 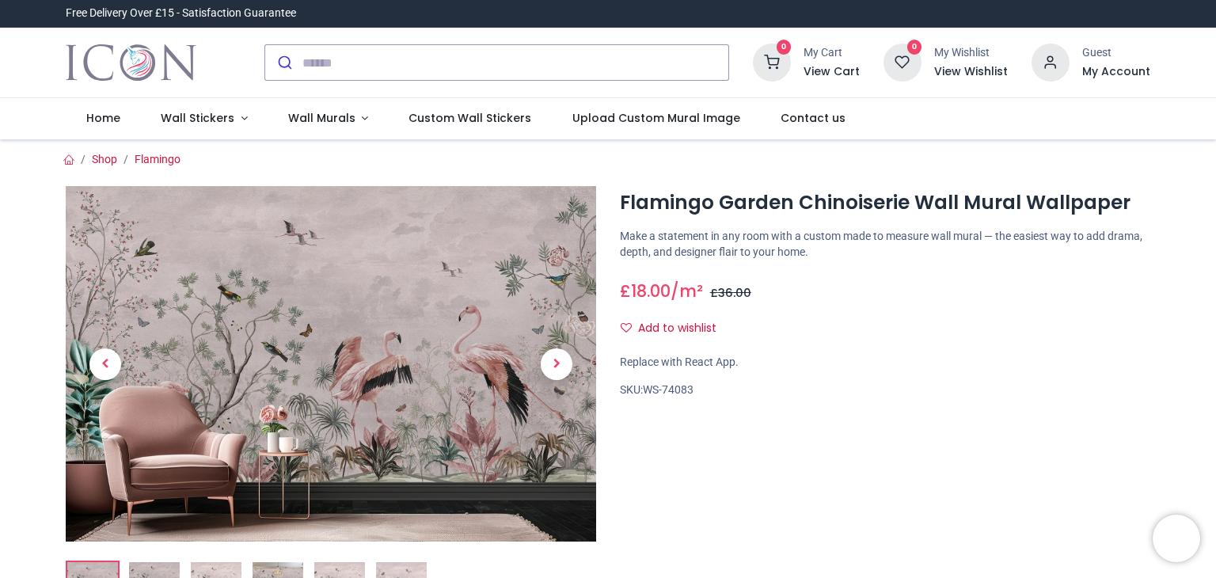 I want to click on span: Wall Stickers, so click(x=197, y=118).